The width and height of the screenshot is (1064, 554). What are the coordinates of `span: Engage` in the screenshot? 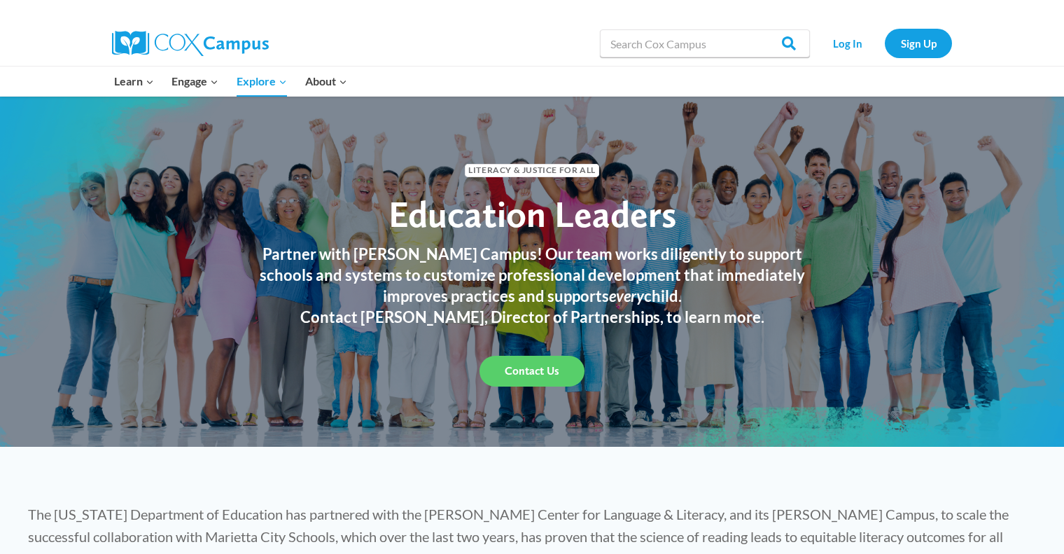 It's located at (195, 81).